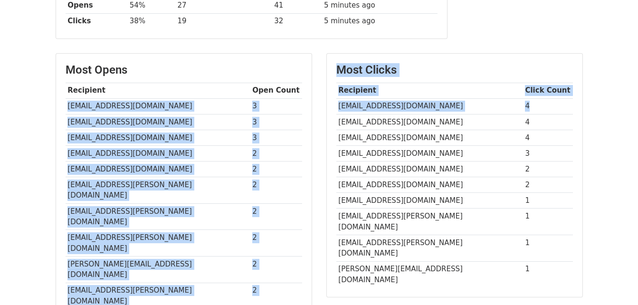 The width and height of the screenshot is (638, 305). I want to click on td: 32, so click(297, 21).